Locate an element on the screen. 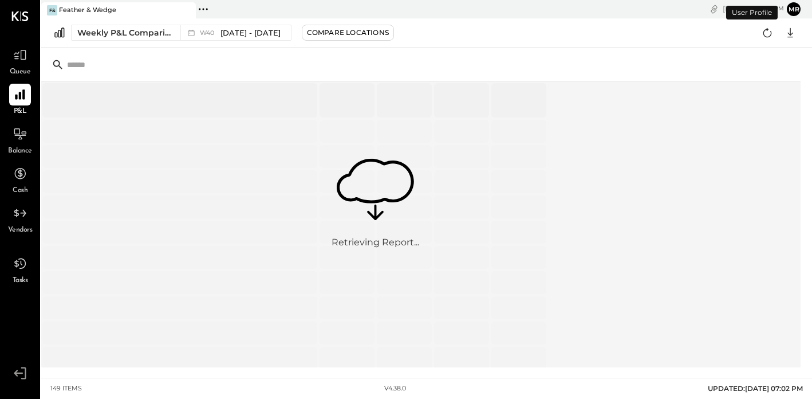 Image resolution: width=812 pixels, height=399 pixels. span: Balance is located at coordinates (20, 151).